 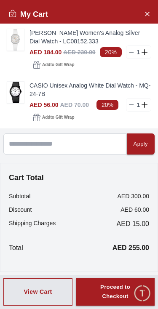 I want to click on span: Request a callback, so click(x=118, y=227).